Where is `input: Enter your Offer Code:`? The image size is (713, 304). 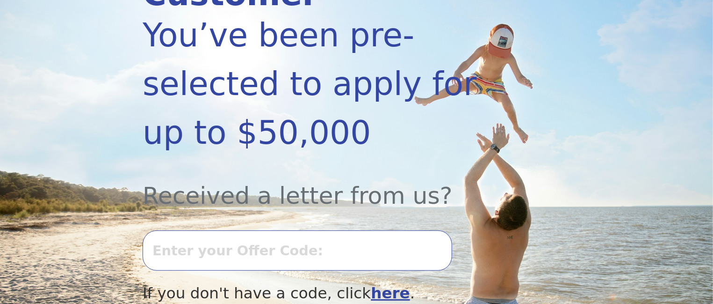
input: Enter your Offer Code: is located at coordinates (297, 250).